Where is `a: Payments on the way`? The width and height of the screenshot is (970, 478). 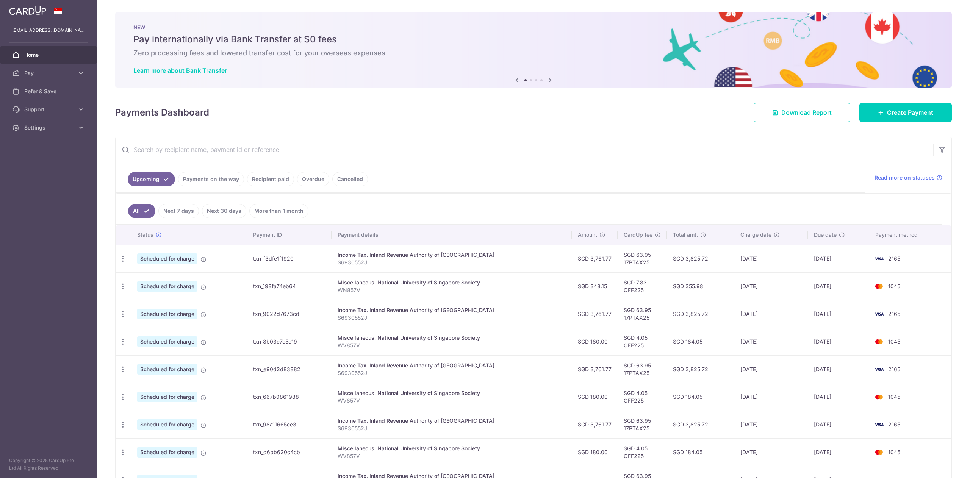 a: Payments on the way is located at coordinates (211, 179).